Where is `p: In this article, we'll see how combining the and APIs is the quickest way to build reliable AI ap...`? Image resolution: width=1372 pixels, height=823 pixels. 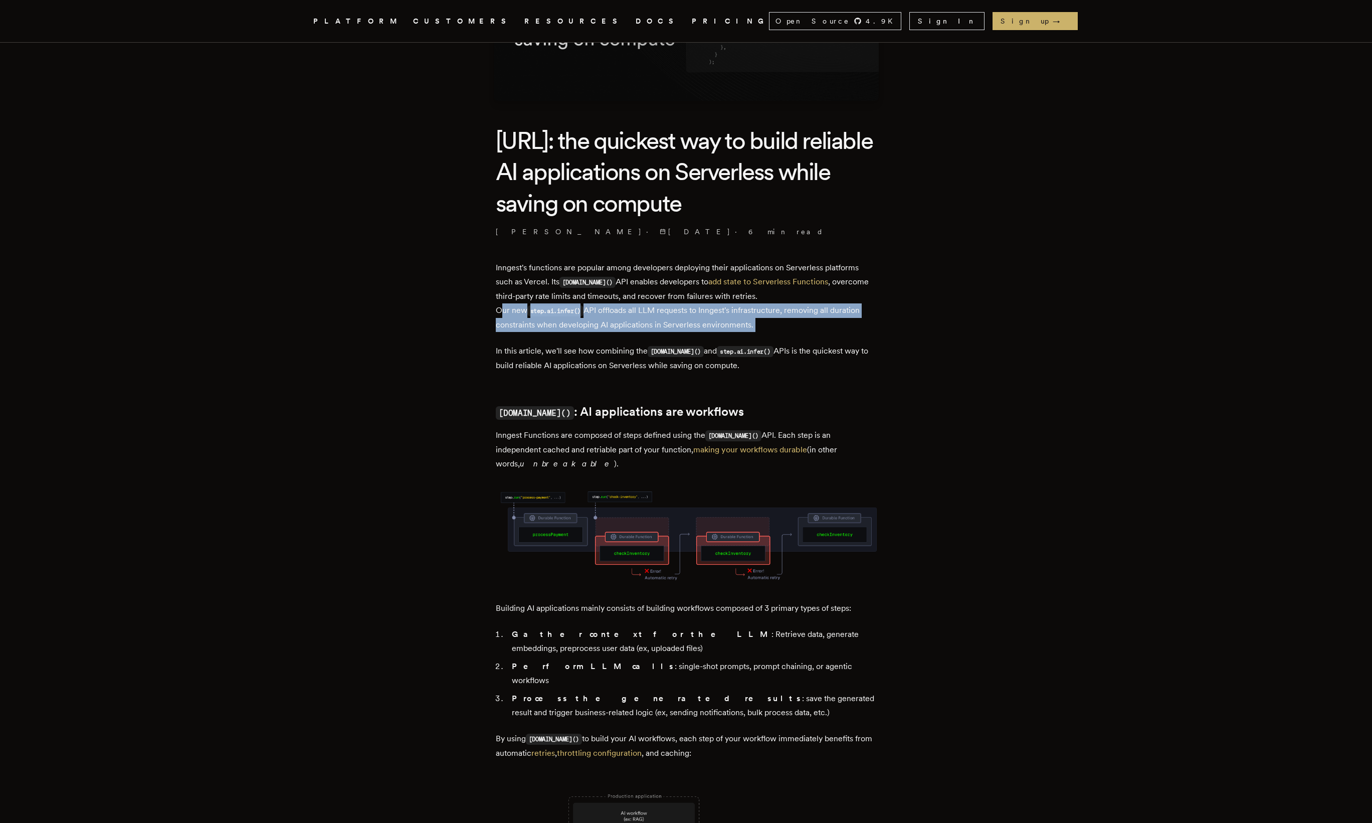 p: In this article, we'll see how combining the and APIs is the quickest way to build reliable AI ap... is located at coordinates (686, 358).